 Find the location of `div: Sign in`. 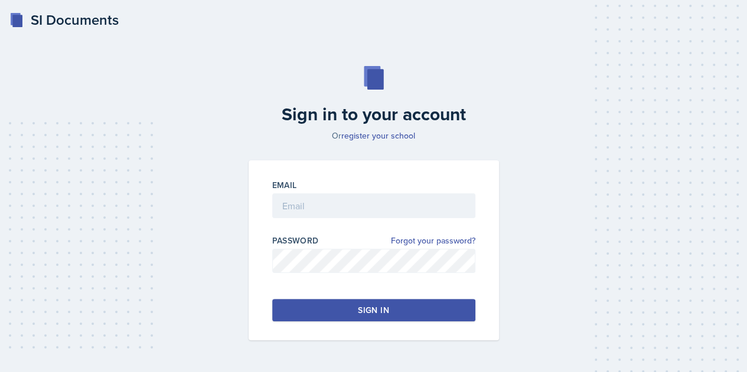

div: Sign in is located at coordinates (373, 310).